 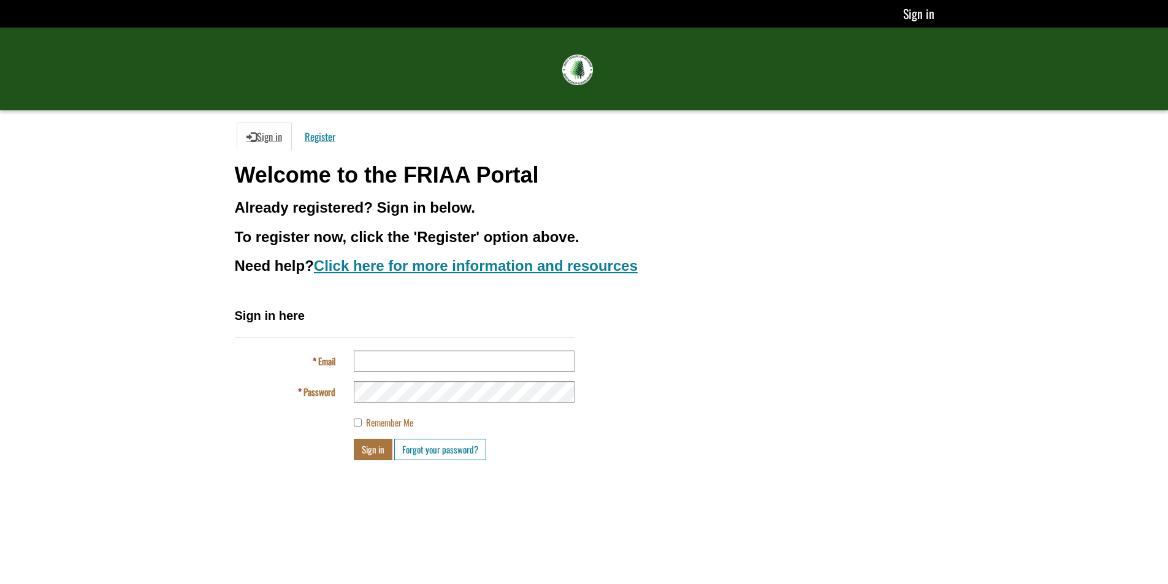 I want to click on span: Remember Me, so click(x=389, y=422).